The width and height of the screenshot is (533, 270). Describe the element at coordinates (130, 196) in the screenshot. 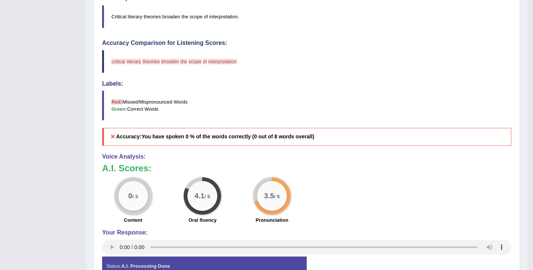

I see `big: 0` at that location.